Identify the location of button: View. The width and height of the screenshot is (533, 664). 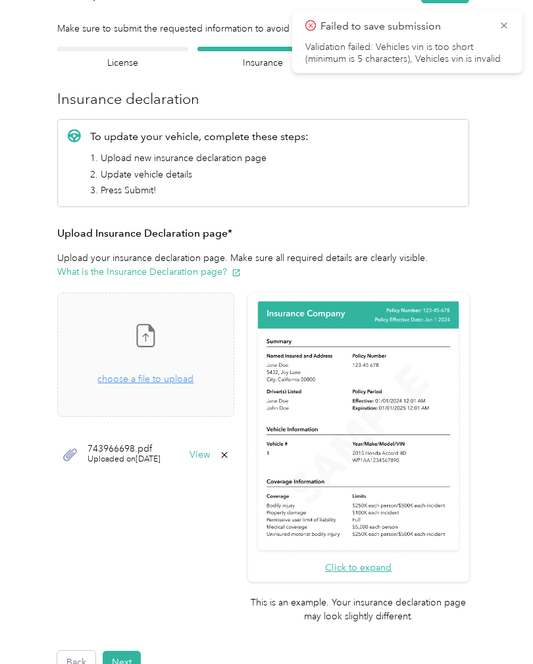
(199, 455).